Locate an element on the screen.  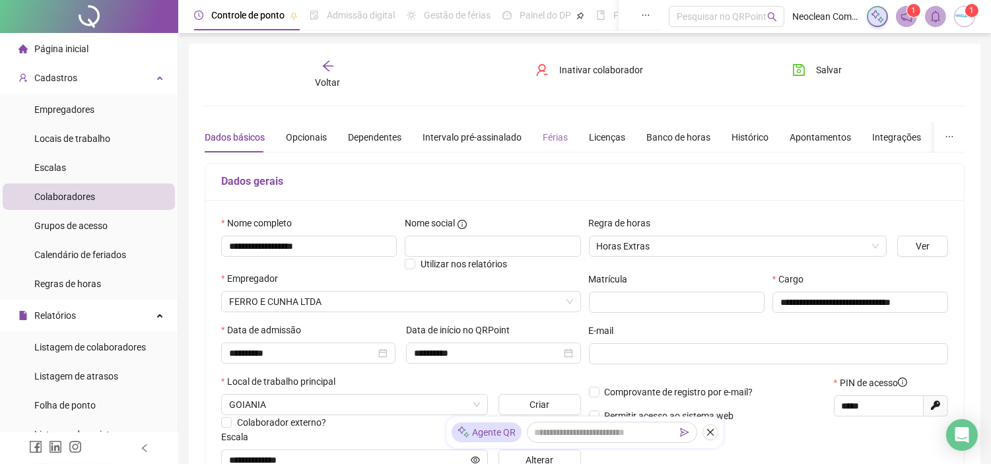
div: Dependentes is located at coordinates (374, 137).